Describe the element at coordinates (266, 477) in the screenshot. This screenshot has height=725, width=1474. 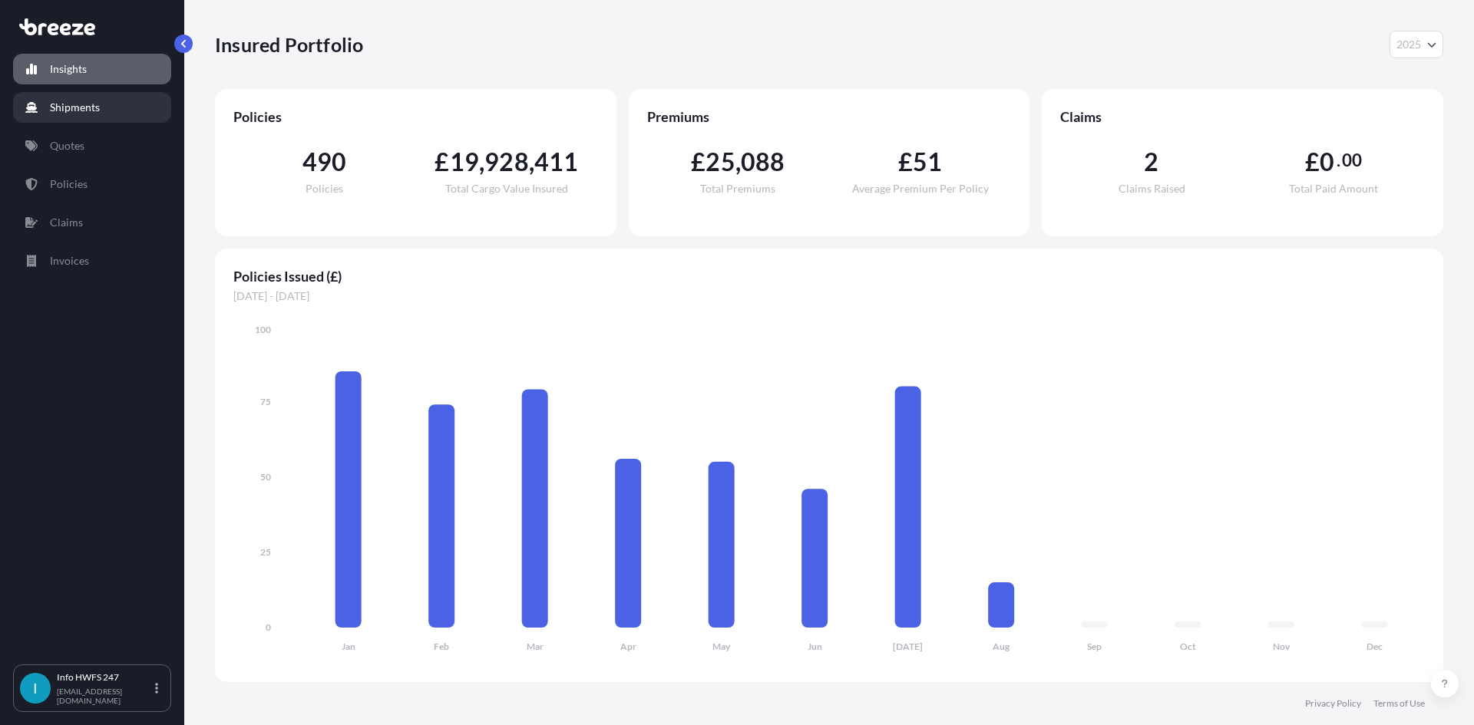
I see `tspan: 50` at that location.